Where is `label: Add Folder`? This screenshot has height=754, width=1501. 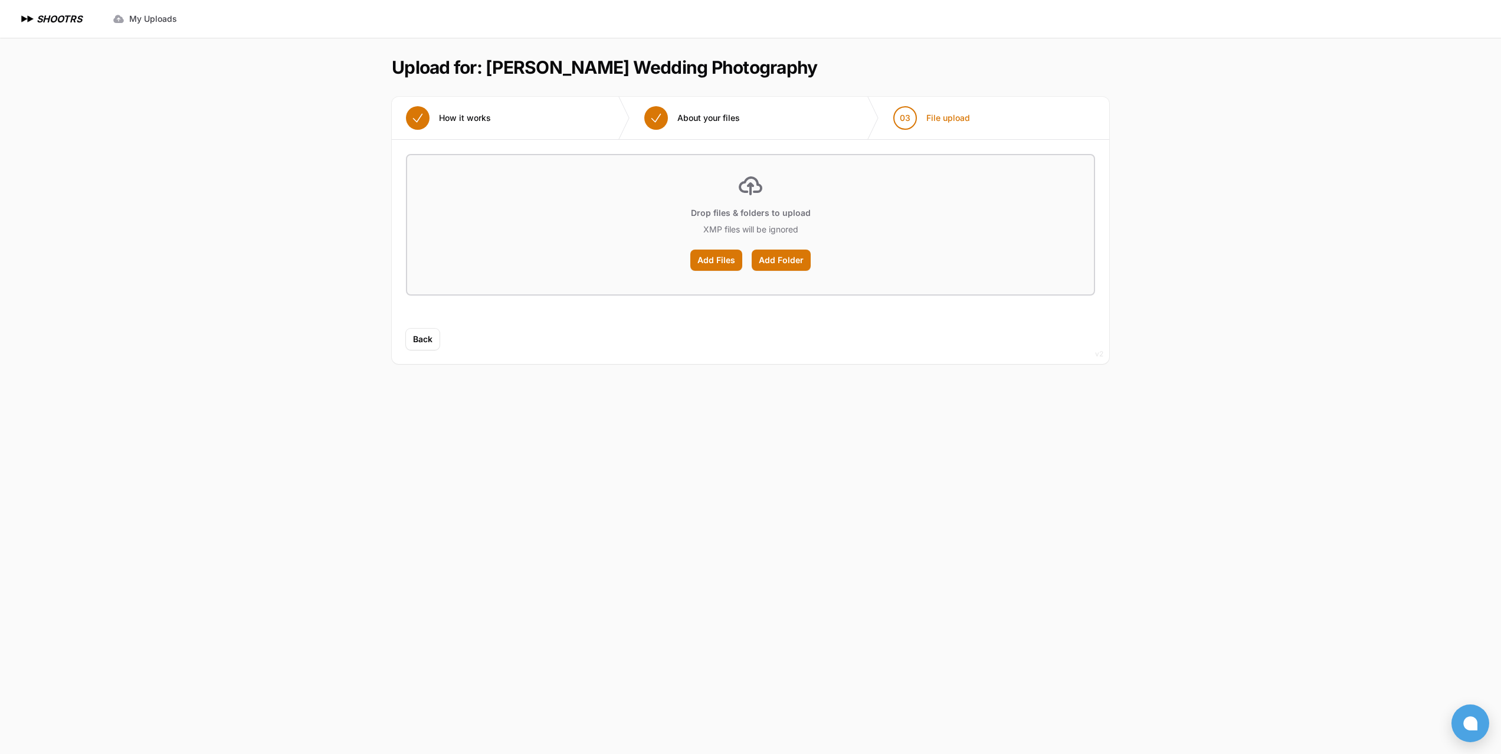
label: Add Folder is located at coordinates (781, 260).